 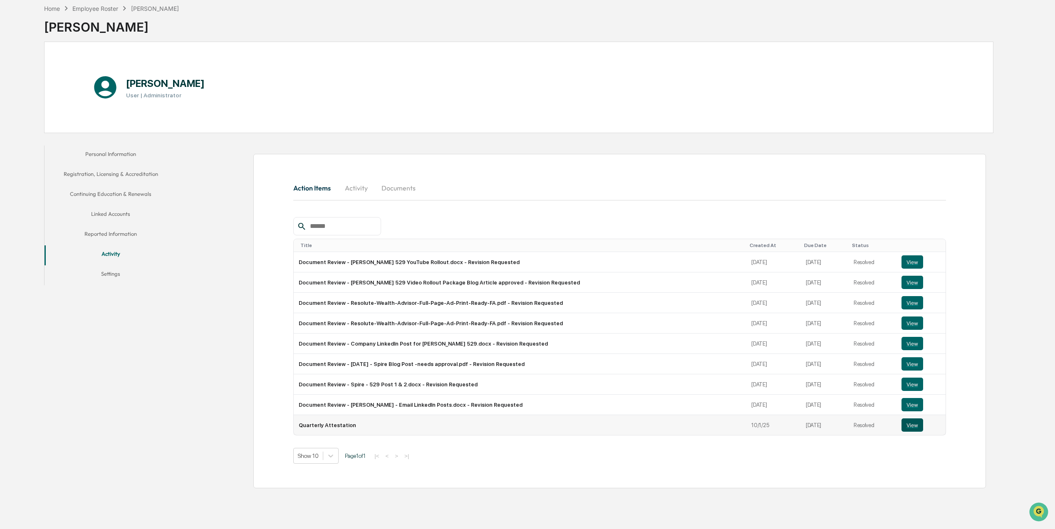 What do you see at coordinates (520, 384) in the screenshot?
I see `td: Document Review - Spire - 529 Post 1 & 2.docx - Revision Requested` at bounding box center [520, 384].